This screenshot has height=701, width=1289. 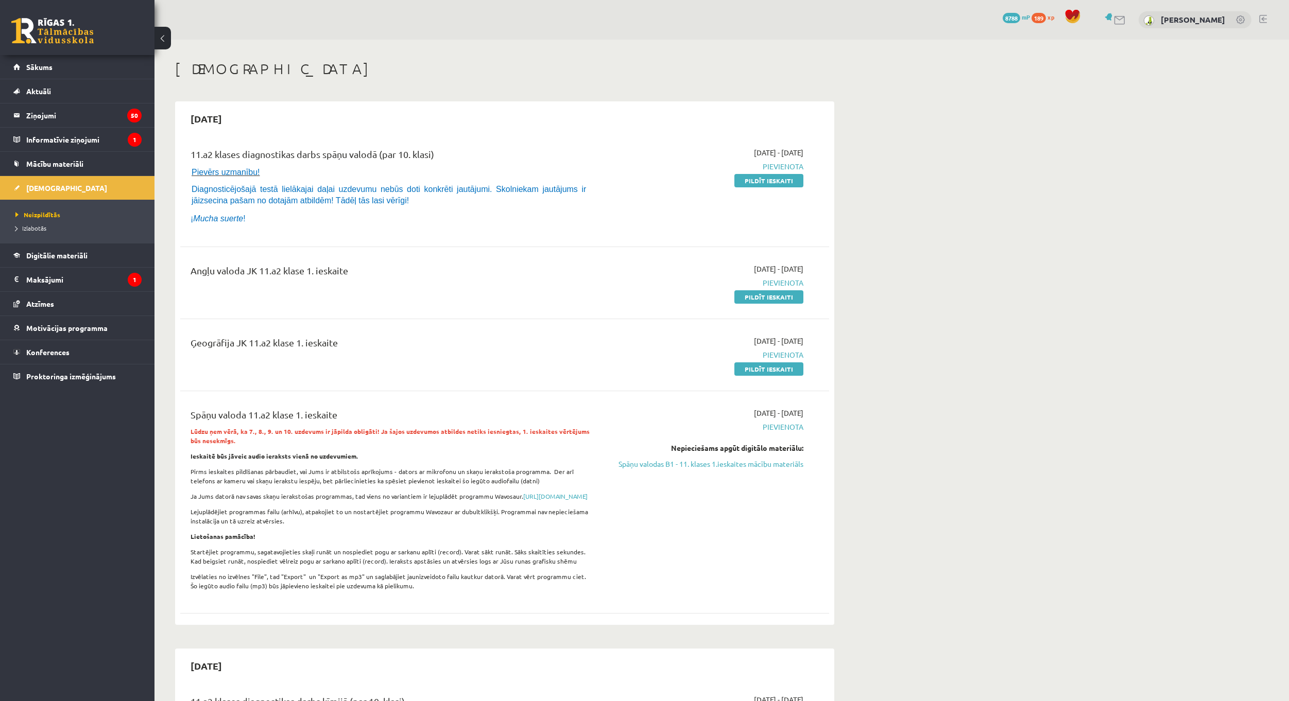 What do you see at coordinates (1051, 17) in the screenshot?
I see `span: xp` at bounding box center [1051, 17].